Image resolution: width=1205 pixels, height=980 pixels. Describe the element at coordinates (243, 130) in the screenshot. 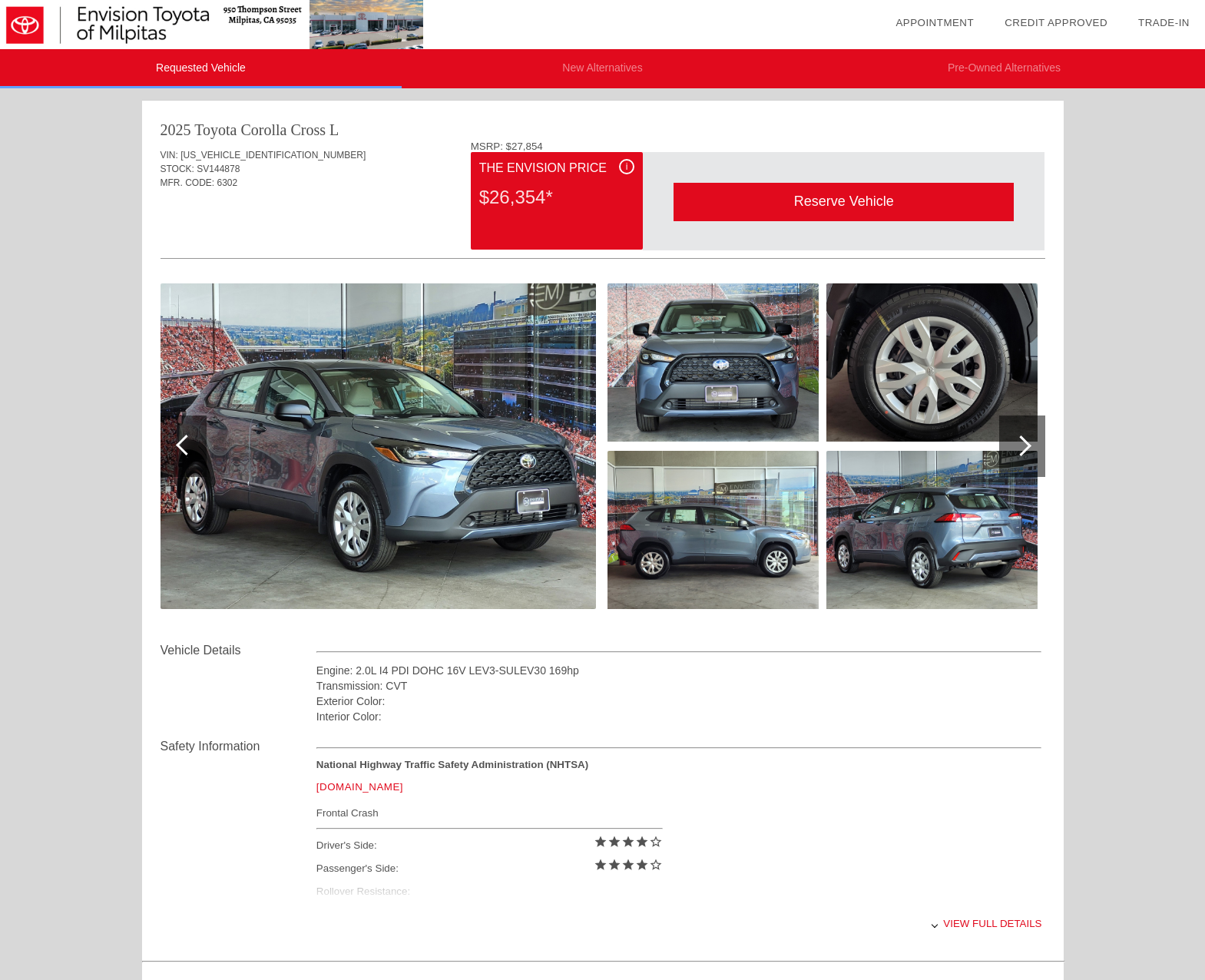

I see `div: 2025 Toyota Corolla Cross` at that location.